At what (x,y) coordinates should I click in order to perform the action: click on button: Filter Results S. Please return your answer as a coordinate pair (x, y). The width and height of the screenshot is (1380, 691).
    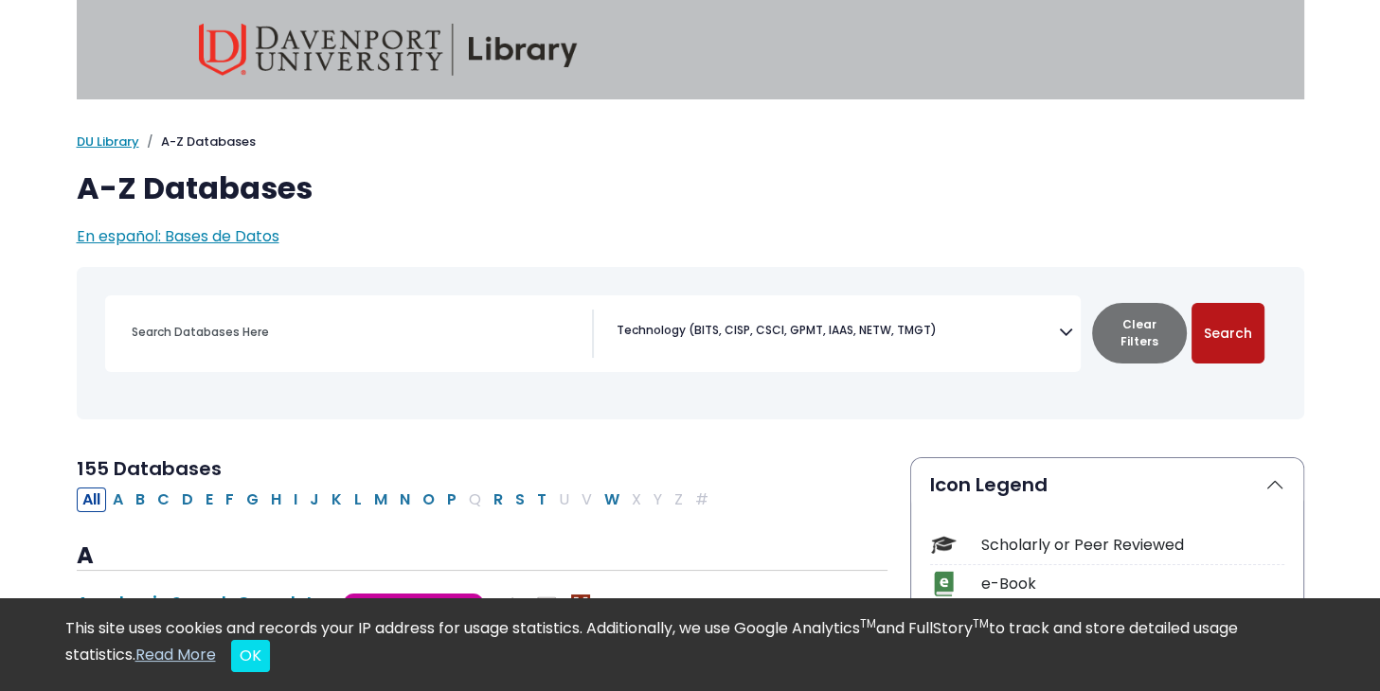
    Looking at the image, I should click on (520, 500).